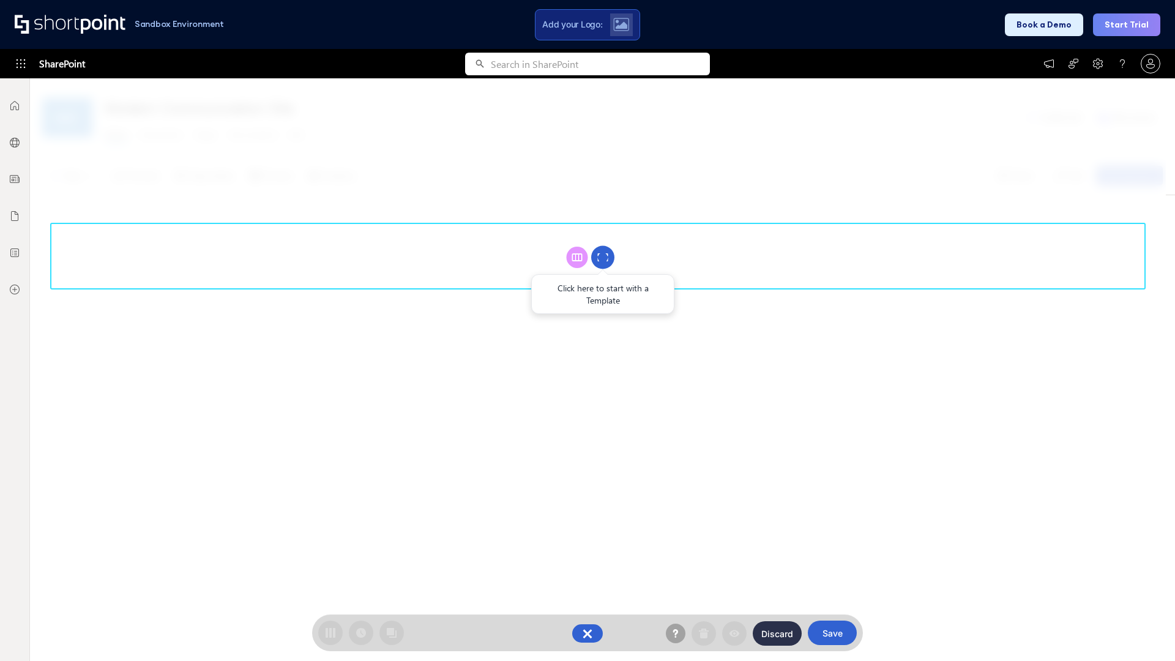  Describe the element at coordinates (621, 24) in the screenshot. I see `img: Upload logo` at that location.